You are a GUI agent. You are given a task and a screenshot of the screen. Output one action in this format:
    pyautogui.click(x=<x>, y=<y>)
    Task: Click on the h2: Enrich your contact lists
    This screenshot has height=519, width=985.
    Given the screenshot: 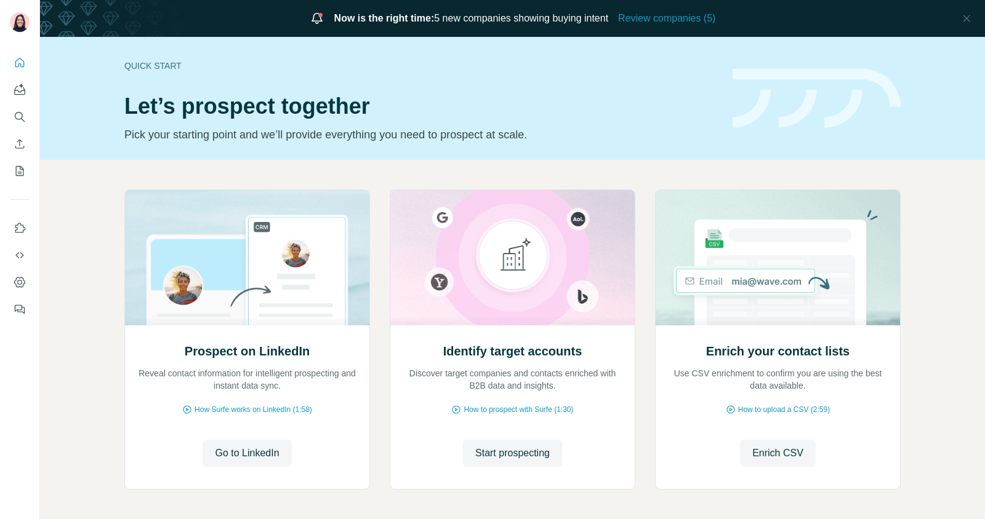 What is the action you would take?
    pyautogui.click(x=777, y=351)
    